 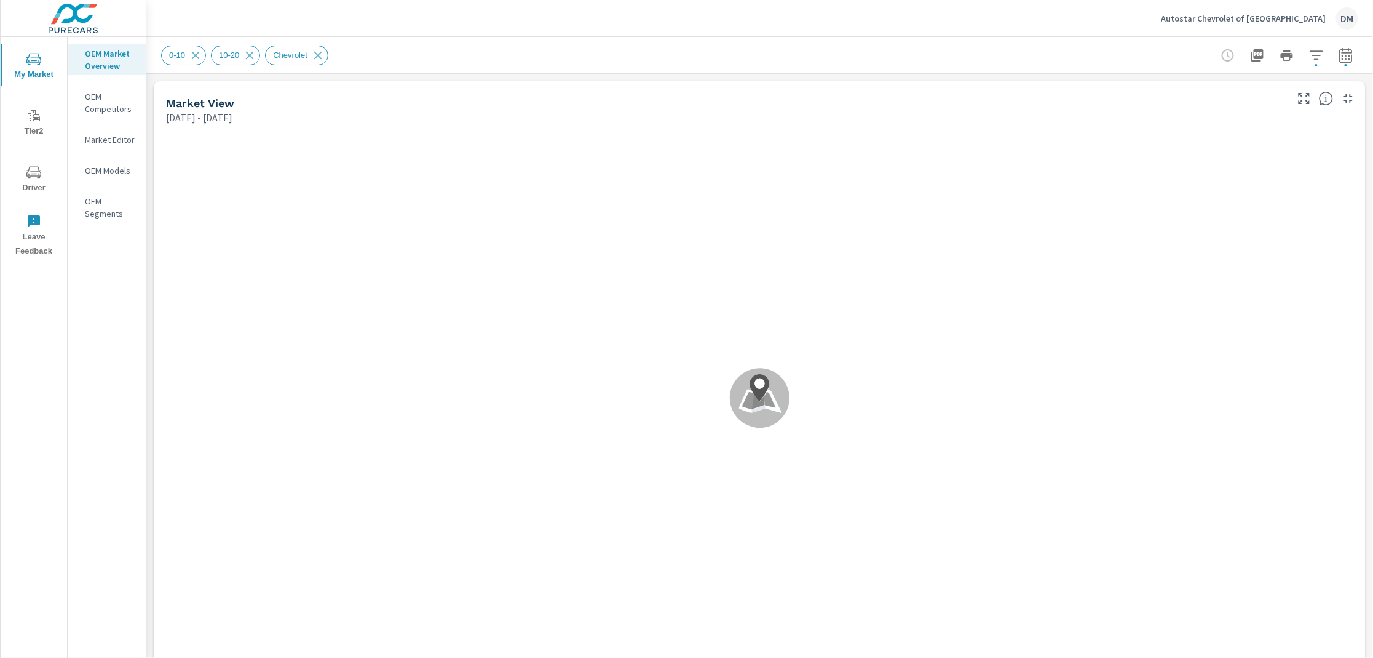 I want to click on span: Chevrolet, so click(x=290, y=55).